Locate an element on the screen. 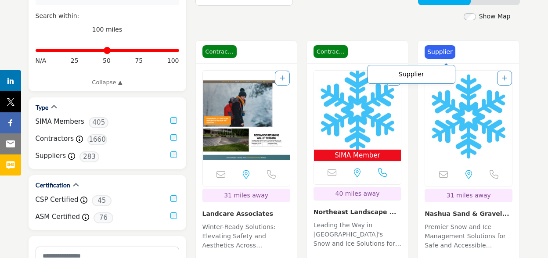  span: 1660 is located at coordinates (97, 140).